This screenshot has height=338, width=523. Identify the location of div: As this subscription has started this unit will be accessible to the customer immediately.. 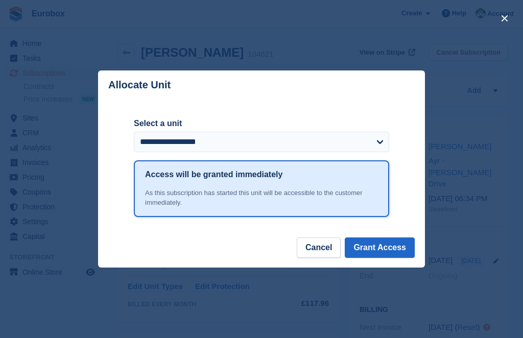
(262, 198).